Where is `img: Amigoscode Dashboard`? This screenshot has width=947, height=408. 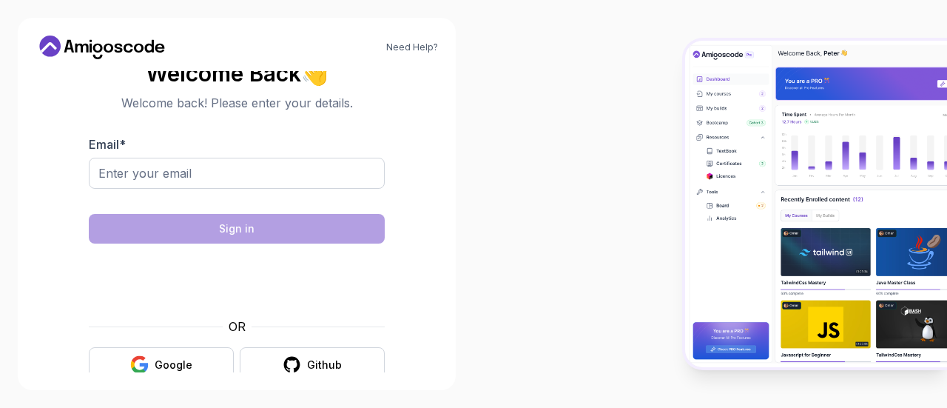
img: Amigoscode Dashboard is located at coordinates (816, 204).